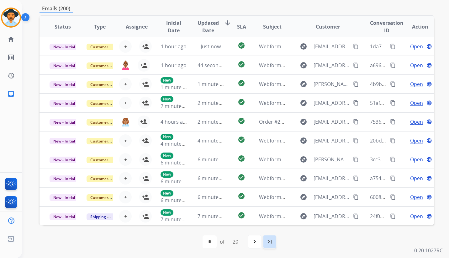 This screenshot has width=449, height=258. What do you see at coordinates (214, 103) in the screenshot?
I see `span: 2 minutes ago` at bounding box center [214, 103].